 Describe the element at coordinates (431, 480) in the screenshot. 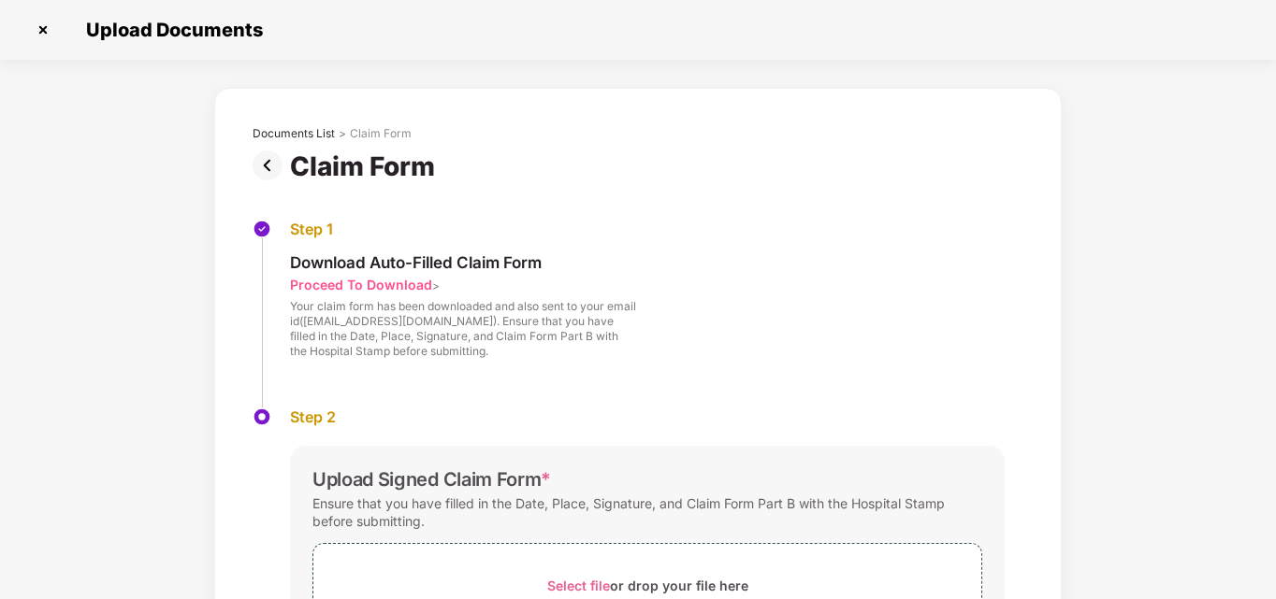

I see `div: Upload Signed Claim Form` at that location.